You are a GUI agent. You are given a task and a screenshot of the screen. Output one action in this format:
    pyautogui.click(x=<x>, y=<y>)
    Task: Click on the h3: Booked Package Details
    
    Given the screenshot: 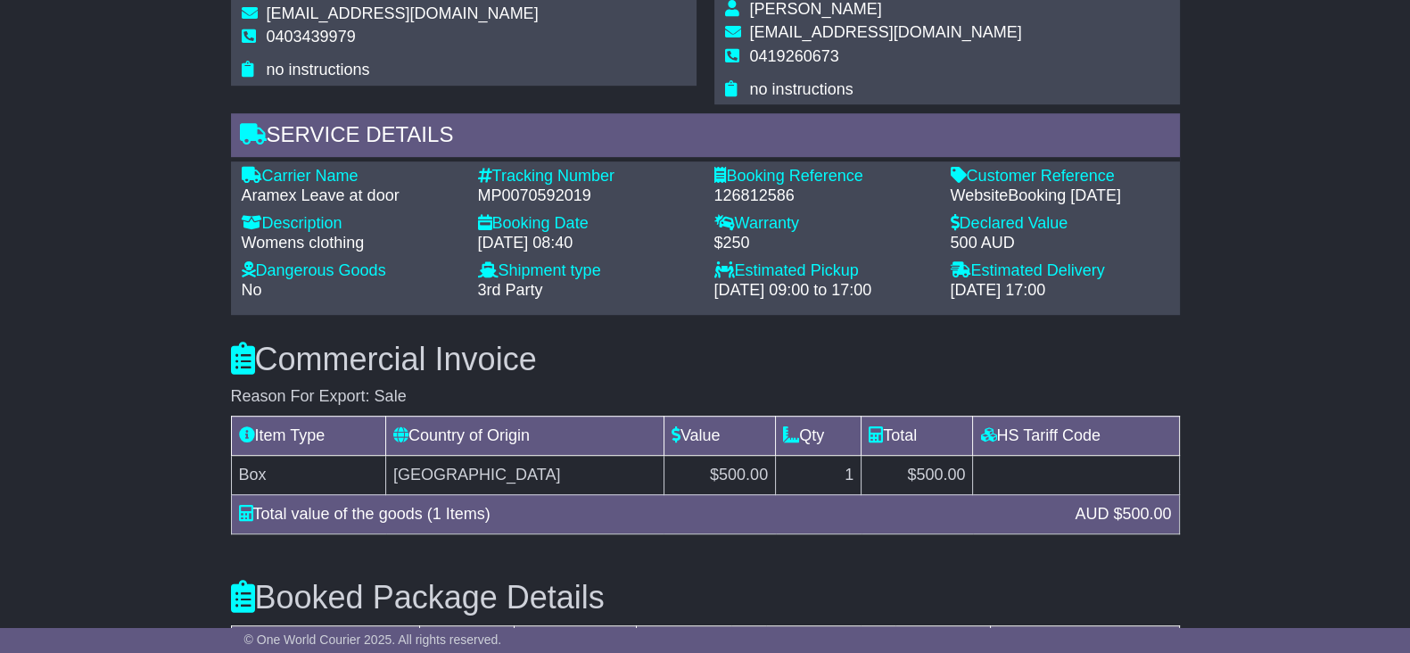 What is the action you would take?
    pyautogui.click(x=705, y=597)
    